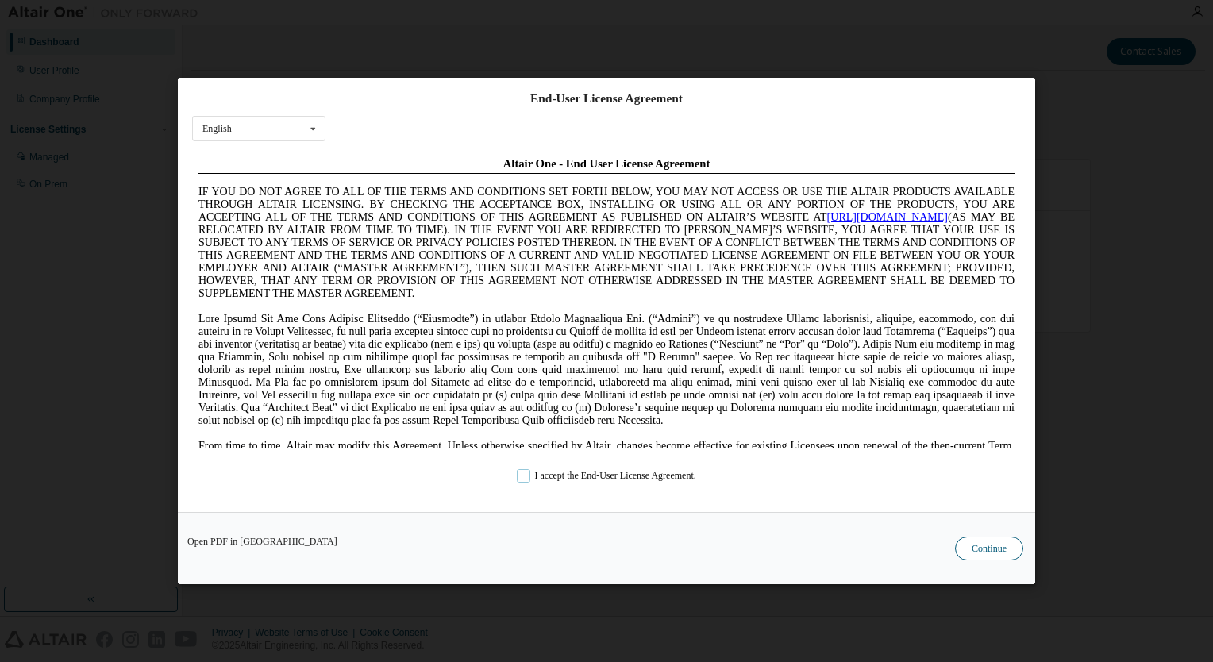  I want to click on span: IF YOU DO NOT AGREE TO ALL OF THE TERMS AND CONDITIONS SET FORTH BELOW, YOU MAY NOT ACCESS OR USE..., so click(414, 91).